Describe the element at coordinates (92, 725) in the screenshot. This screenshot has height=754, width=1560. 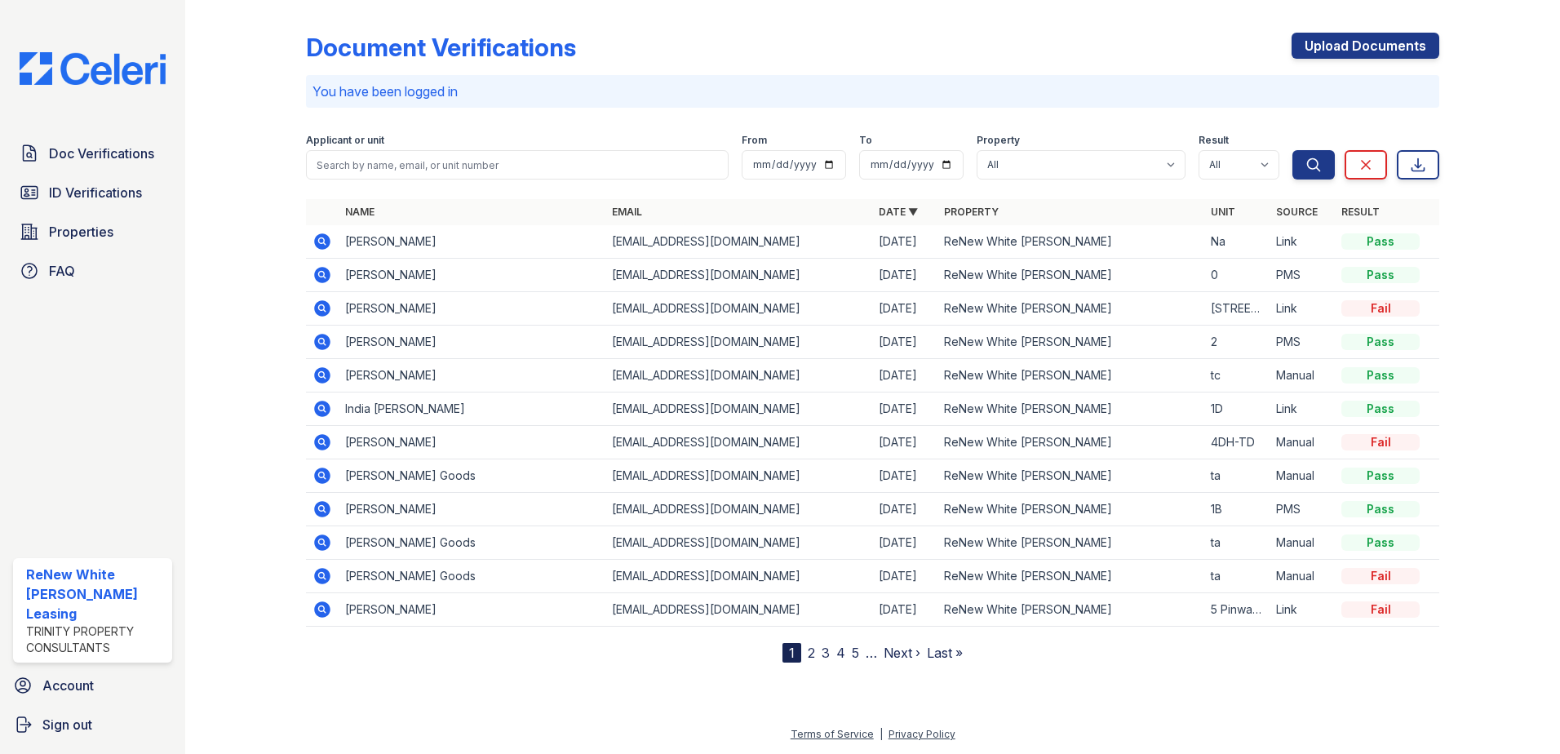
I see `a: Sign out` at that location.